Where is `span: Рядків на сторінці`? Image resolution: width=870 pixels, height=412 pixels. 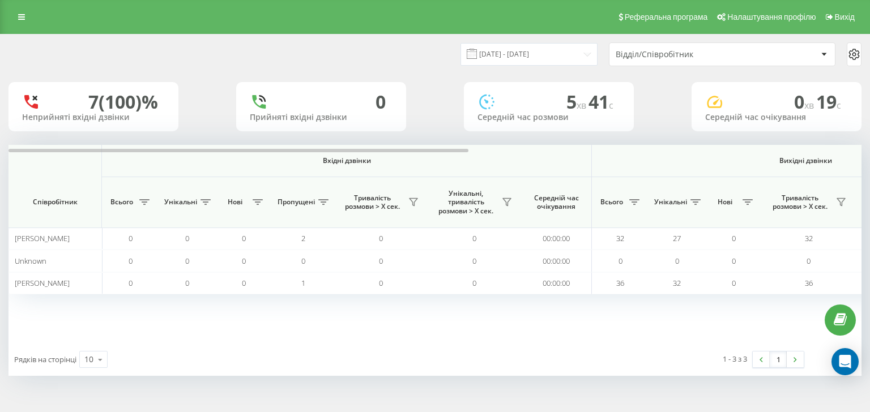
span: Рядків на сторінці is located at coordinates (45, 359).